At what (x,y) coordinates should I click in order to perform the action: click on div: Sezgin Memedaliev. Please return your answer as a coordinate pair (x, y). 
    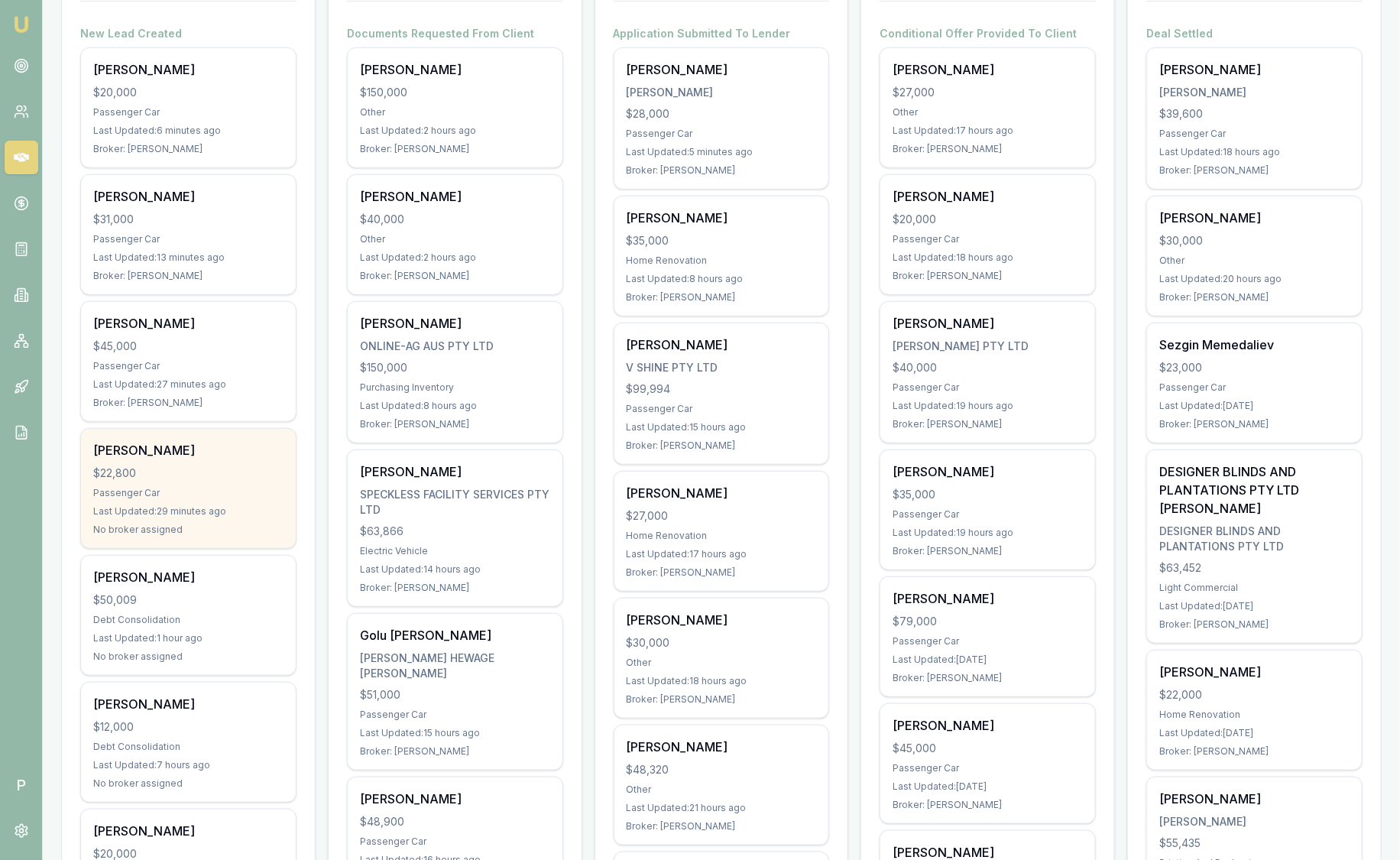
    Looking at the image, I should click on (1254, 345).